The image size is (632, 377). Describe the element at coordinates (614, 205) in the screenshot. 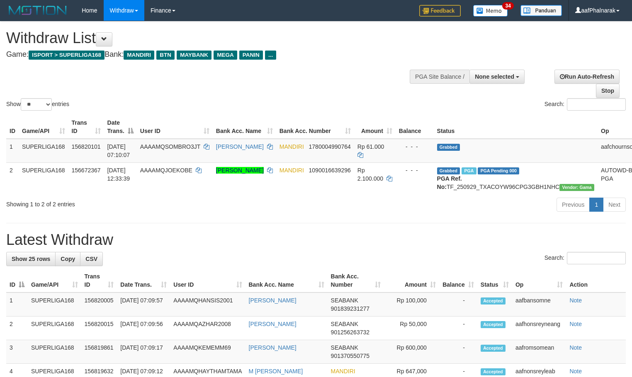

I see `a: Next` at that location.